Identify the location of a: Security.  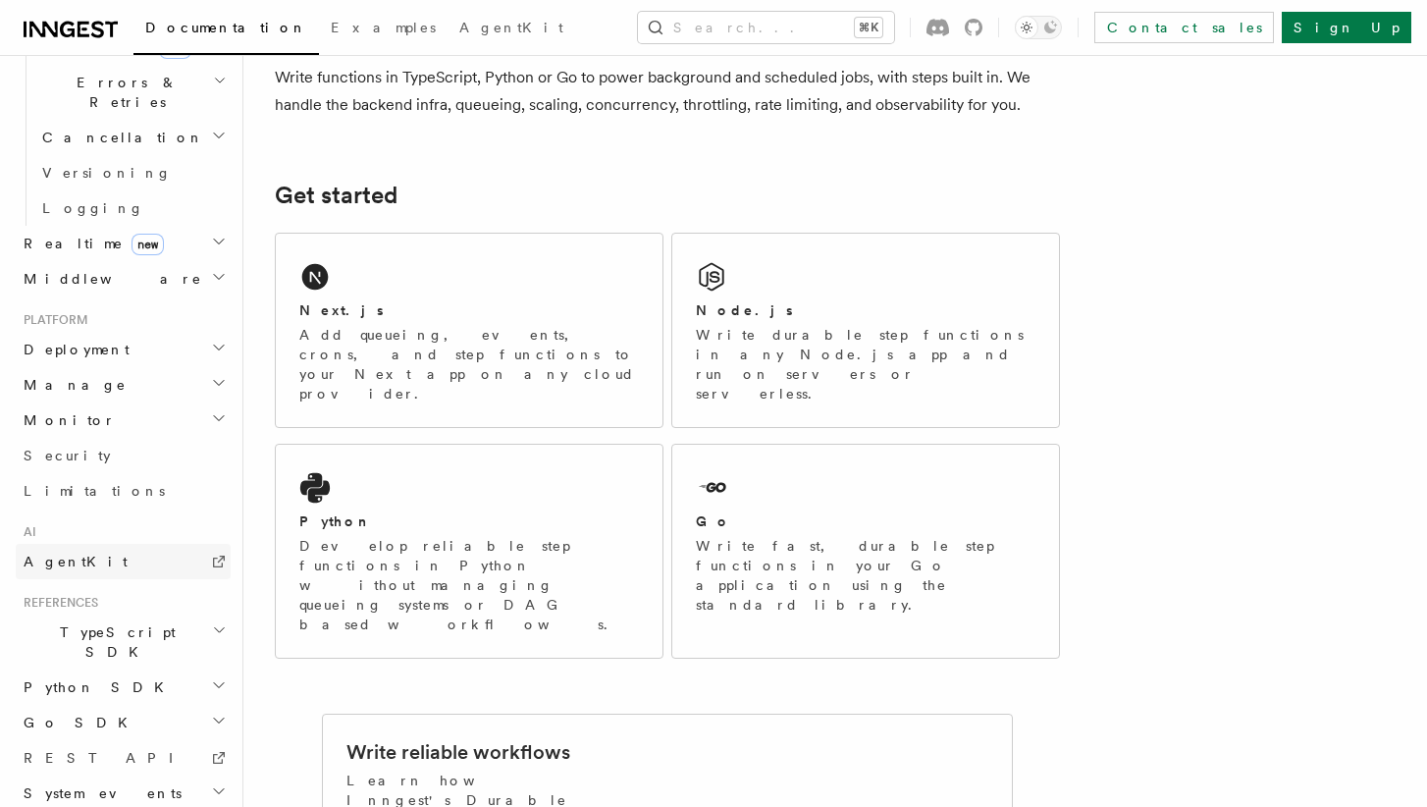
(123, 456).